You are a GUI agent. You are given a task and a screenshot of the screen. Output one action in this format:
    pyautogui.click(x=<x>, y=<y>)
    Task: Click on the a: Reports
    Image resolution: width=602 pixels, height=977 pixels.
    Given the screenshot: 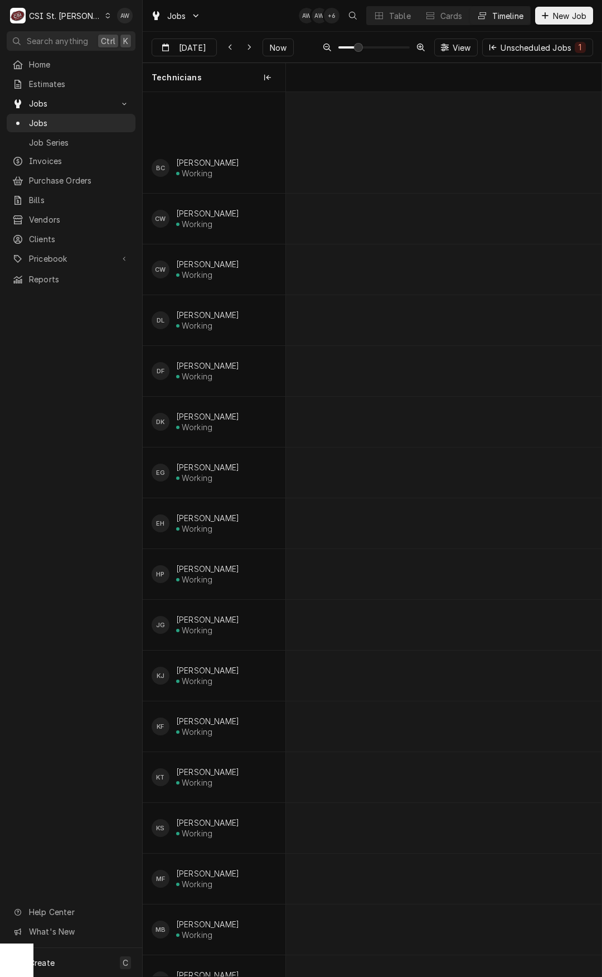 What is the action you would take?
    pyautogui.click(x=71, y=279)
    